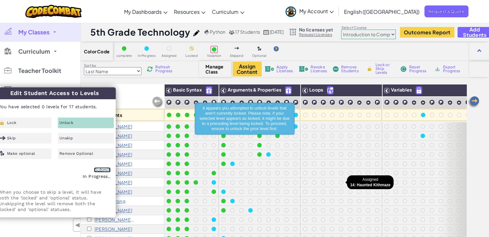 The image size is (489, 237). Describe the element at coordinates (370, 185) in the screenshot. I see `strong: 14: Haunted Kithmaze` at that location.